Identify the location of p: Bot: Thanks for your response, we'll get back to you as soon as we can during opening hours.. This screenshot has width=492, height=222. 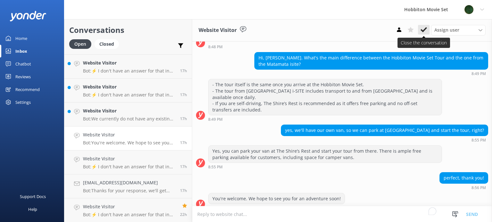
(129, 191).